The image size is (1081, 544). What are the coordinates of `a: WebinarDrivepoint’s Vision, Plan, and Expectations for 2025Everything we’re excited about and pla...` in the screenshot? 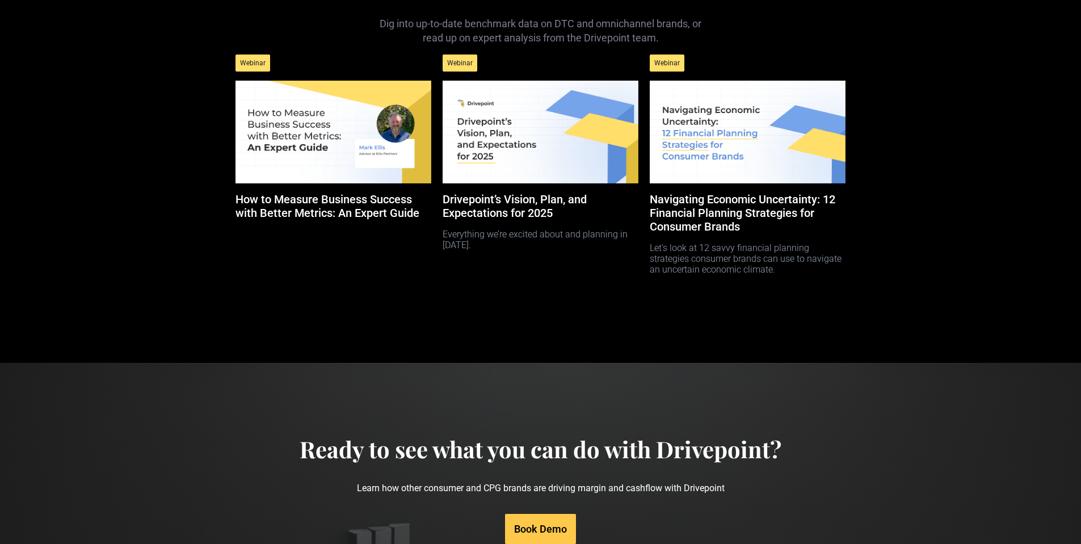 It's located at (540, 153).